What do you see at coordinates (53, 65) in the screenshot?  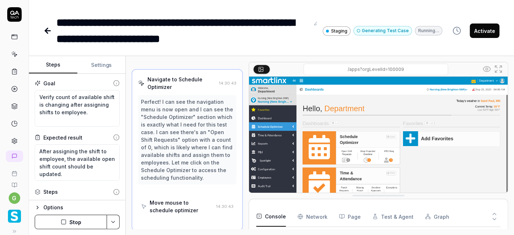 I see `button: Steps` at bounding box center [53, 65].